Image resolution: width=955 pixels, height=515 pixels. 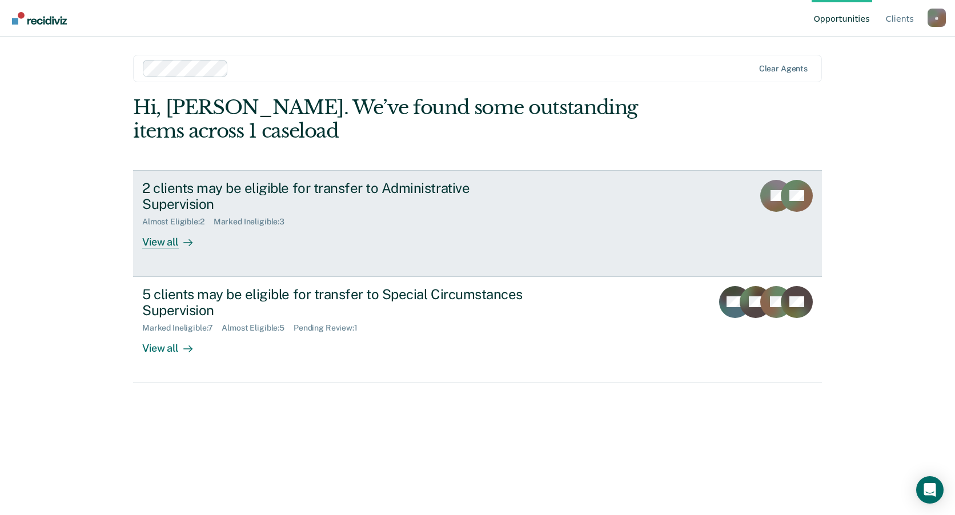 What do you see at coordinates (478, 223) in the screenshot?
I see `a: 2 clients may be eligible for transfer to Administrative SupervisionAlmost Eligible:2Marked Ineli...` at bounding box center [478, 223].